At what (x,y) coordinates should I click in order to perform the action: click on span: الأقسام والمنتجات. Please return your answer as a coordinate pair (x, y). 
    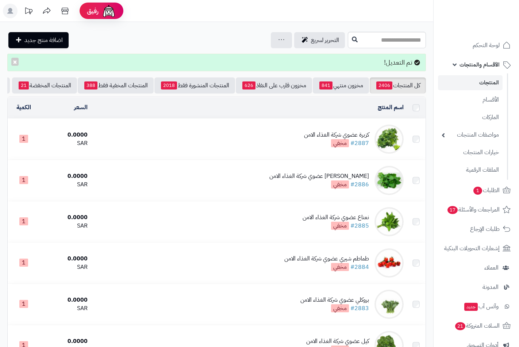
    Looking at the image, I should click on (479, 65).